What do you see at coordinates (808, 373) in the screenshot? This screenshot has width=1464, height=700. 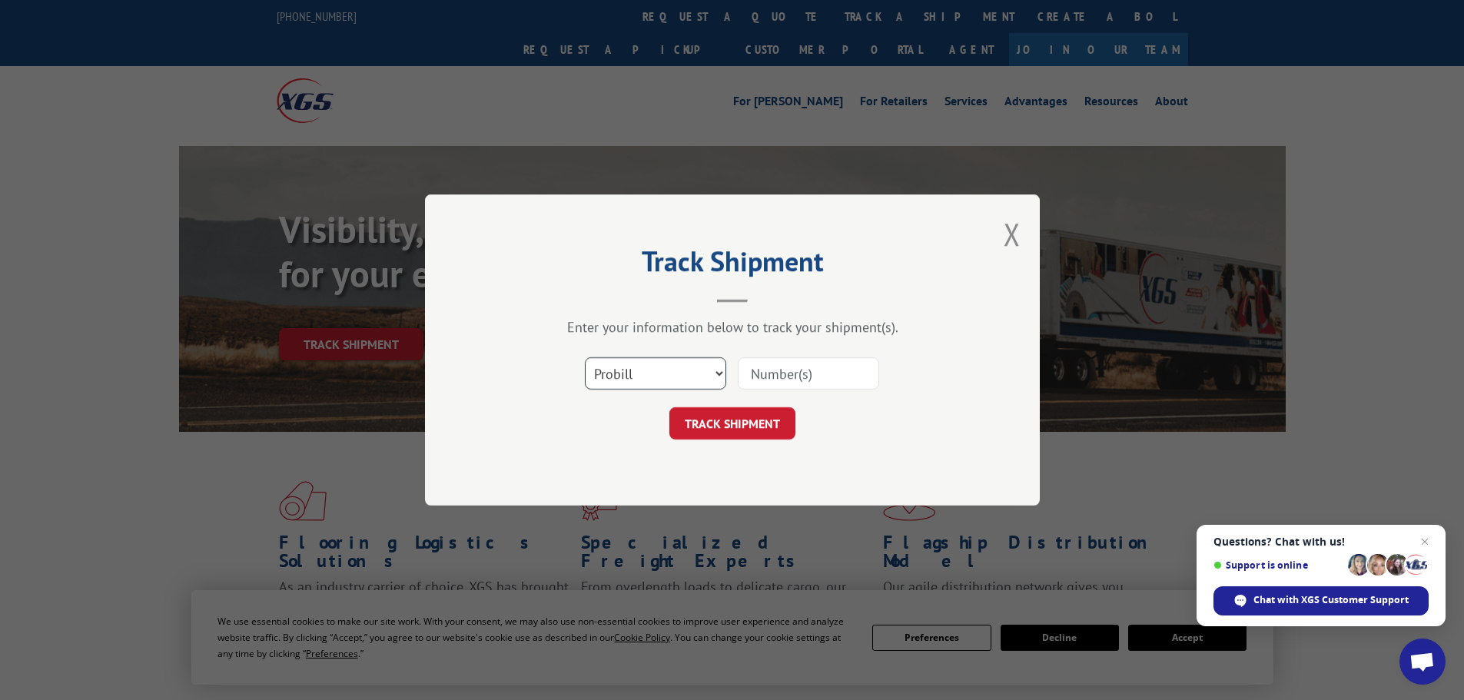 I see `input: Number(s)` at bounding box center [808, 373].